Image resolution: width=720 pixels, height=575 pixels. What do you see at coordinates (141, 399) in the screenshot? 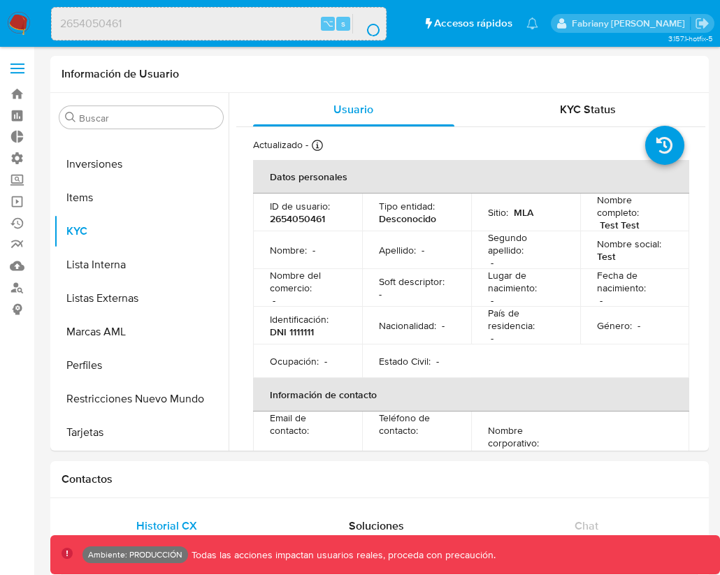
I see `button: Restricciones Nuevo Mundo` at bounding box center [141, 399].